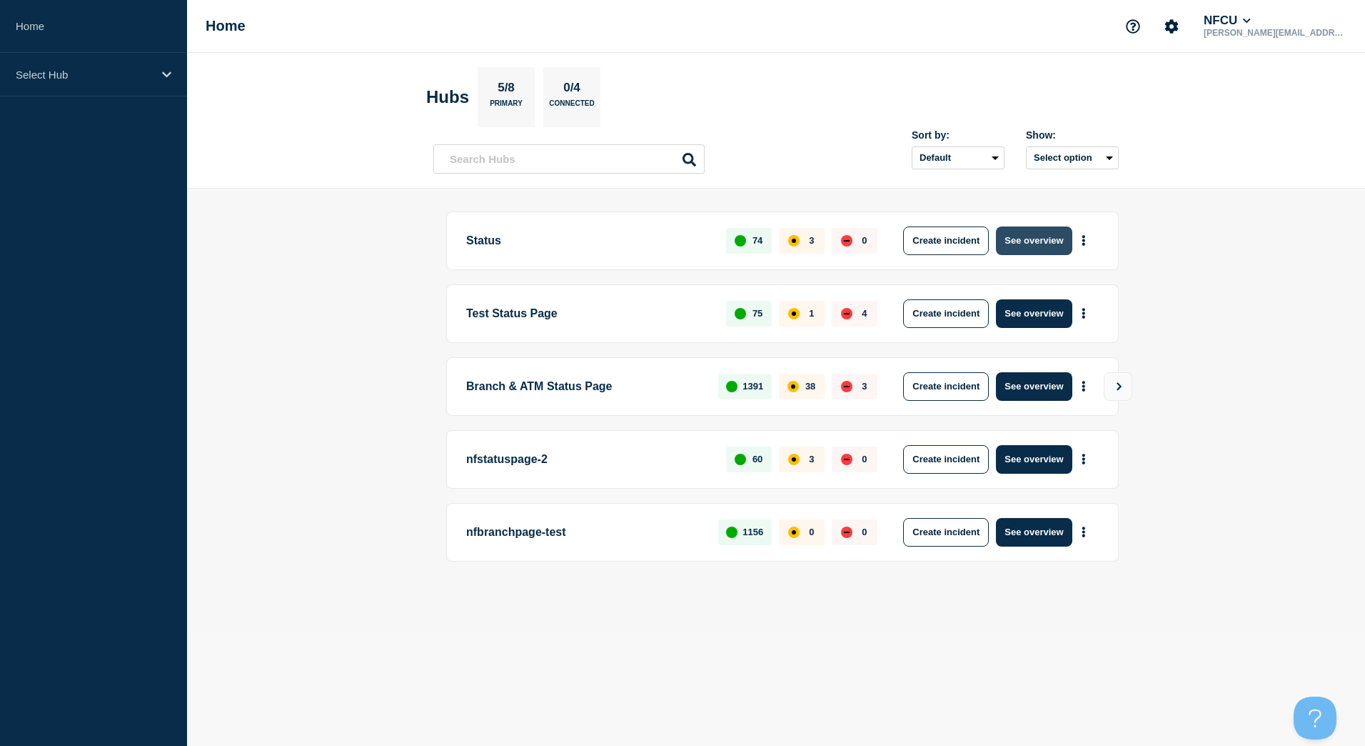  Describe the element at coordinates (584, 386) in the screenshot. I see `p: Branch & ATM Status Page` at that location.